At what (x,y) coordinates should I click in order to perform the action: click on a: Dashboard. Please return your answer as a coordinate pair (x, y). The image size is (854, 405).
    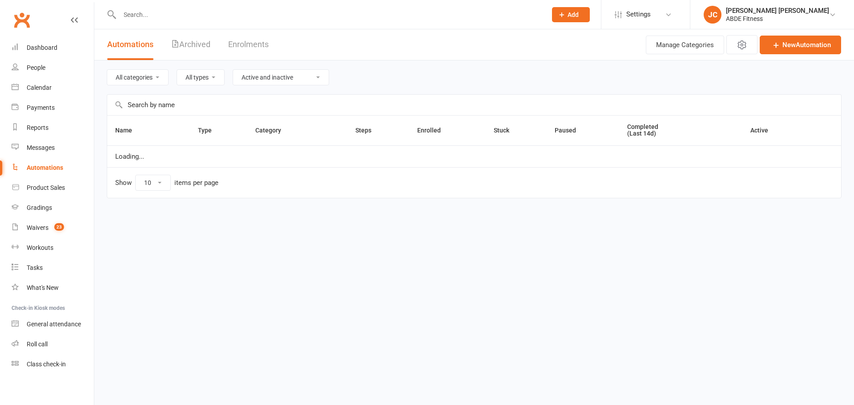
    Looking at the image, I should click on (52, 48).